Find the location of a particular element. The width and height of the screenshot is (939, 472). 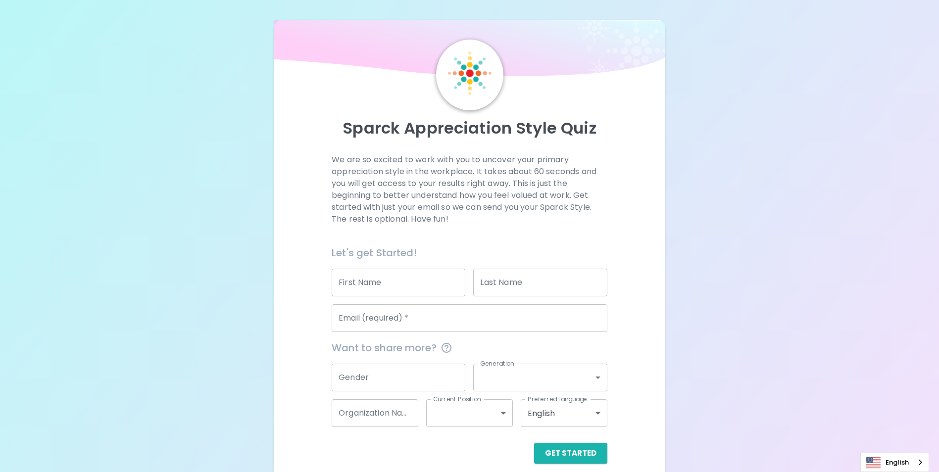

p: We are so excited to work with you to uncover your primary appreciation style in the workplace. I... is located at coordinates (469, 190).